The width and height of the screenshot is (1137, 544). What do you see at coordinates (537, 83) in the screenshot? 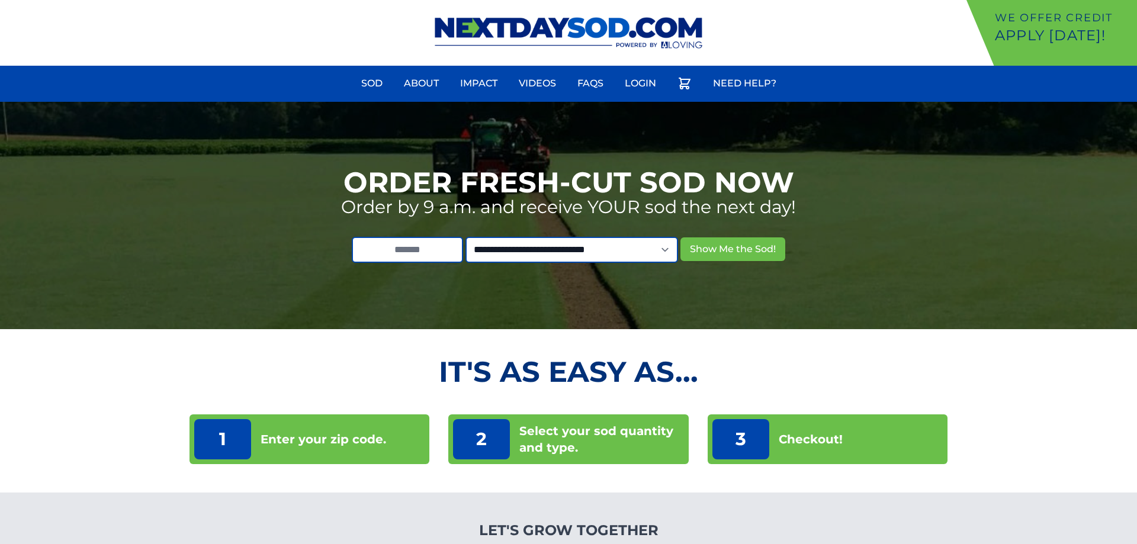
I see `a: Videos` at bounding box center [537, 83].